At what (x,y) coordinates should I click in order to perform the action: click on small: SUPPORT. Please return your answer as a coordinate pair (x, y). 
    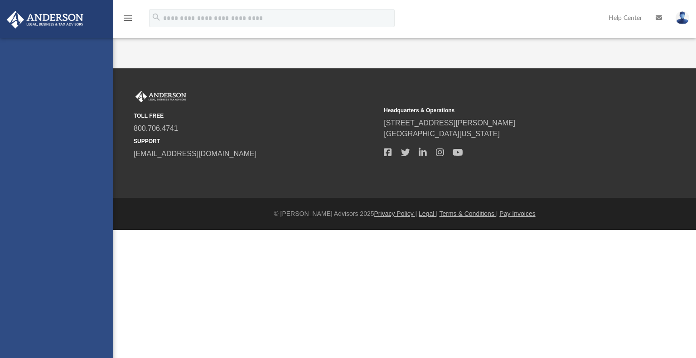
    Looking at the image, I should click on (255, 141).